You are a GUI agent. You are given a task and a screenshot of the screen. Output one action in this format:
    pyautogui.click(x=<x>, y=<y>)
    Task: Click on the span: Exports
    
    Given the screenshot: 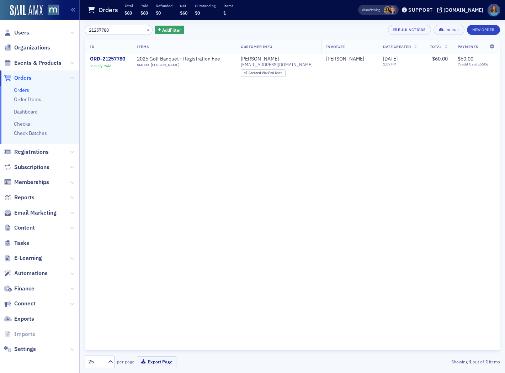 What is the action you would take?
    pyautogui.click(x=24, y=319)
    